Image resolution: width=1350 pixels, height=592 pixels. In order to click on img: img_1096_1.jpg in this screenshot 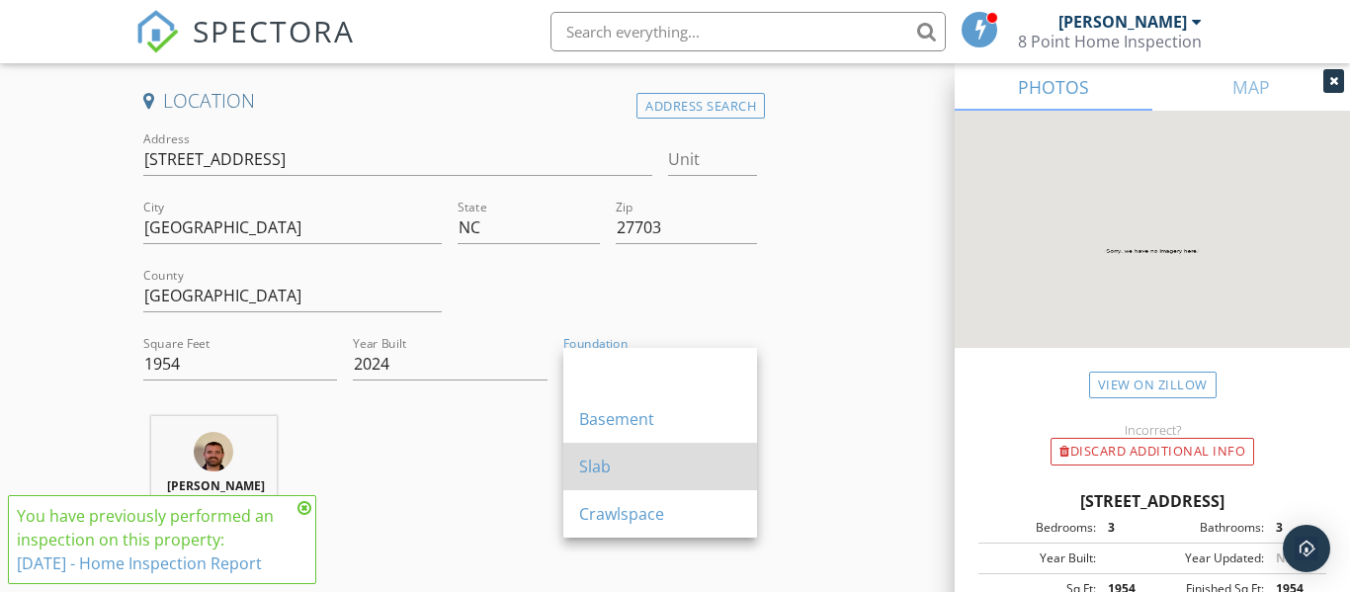, I will do `click(213, 452)`.